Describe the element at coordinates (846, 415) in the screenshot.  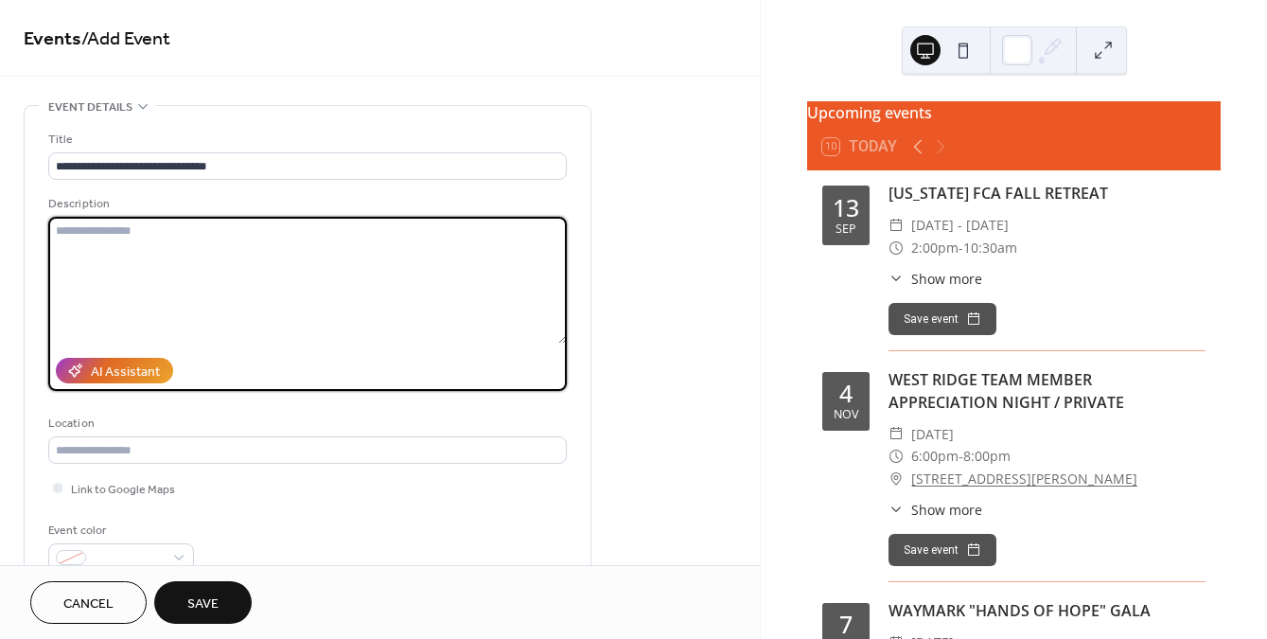
I see `div: Nov` at that location.